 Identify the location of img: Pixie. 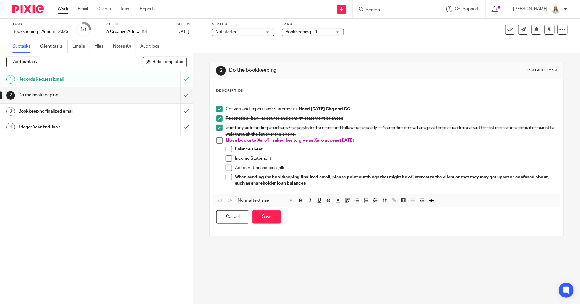
(28, 9).